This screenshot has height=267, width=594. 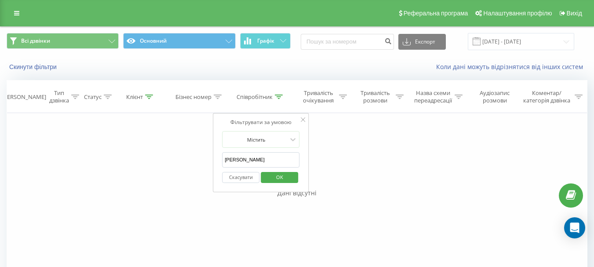 I want to click on div: Open Intercom Messenger, so click(x=574, y=228).